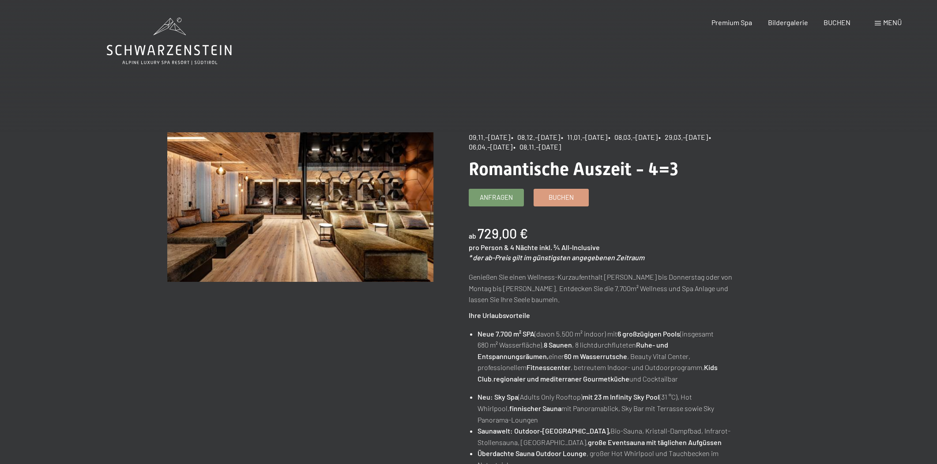  What do you see at coordinates (489, 247) in the screenshot?
I see `span: pro Person &` at bounding box center [489, 247].